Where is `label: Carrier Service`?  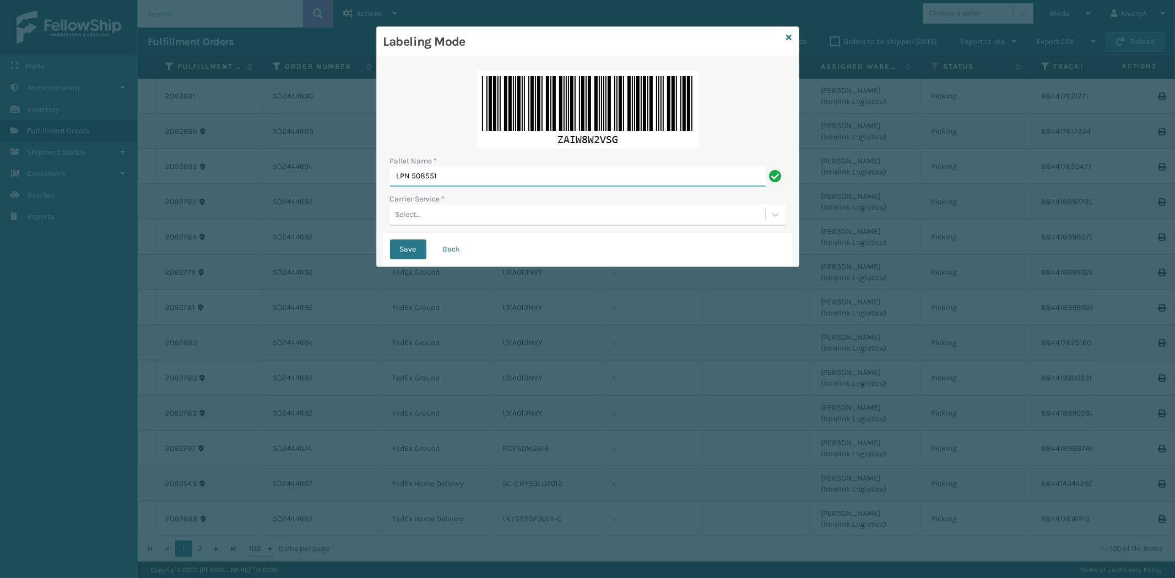 label: Carrier Service is located at coordinates (417, 199).